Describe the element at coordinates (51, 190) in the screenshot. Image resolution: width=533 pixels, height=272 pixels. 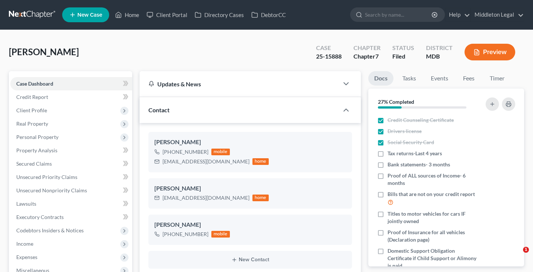
I see `span: Unsecured Nonpriority Claims` at that location.